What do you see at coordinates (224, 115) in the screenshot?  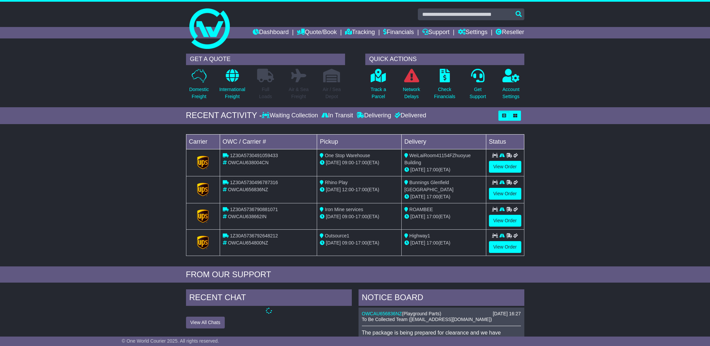 I see `div: RECENT ACTIVITY -` at bounding box center [224, 115].